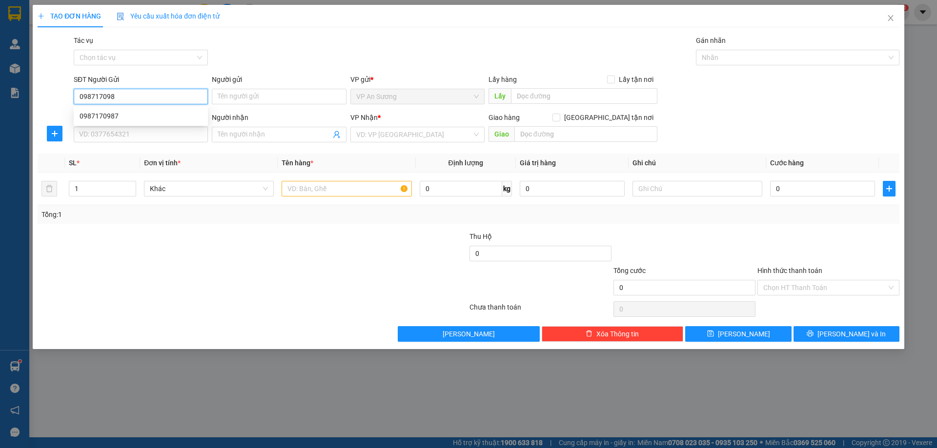 This screenshot has height=448, width=937. Describe the element at coordinates (636, 80) in the screenshot. I see `span: Lấy tận nơi` at that location.